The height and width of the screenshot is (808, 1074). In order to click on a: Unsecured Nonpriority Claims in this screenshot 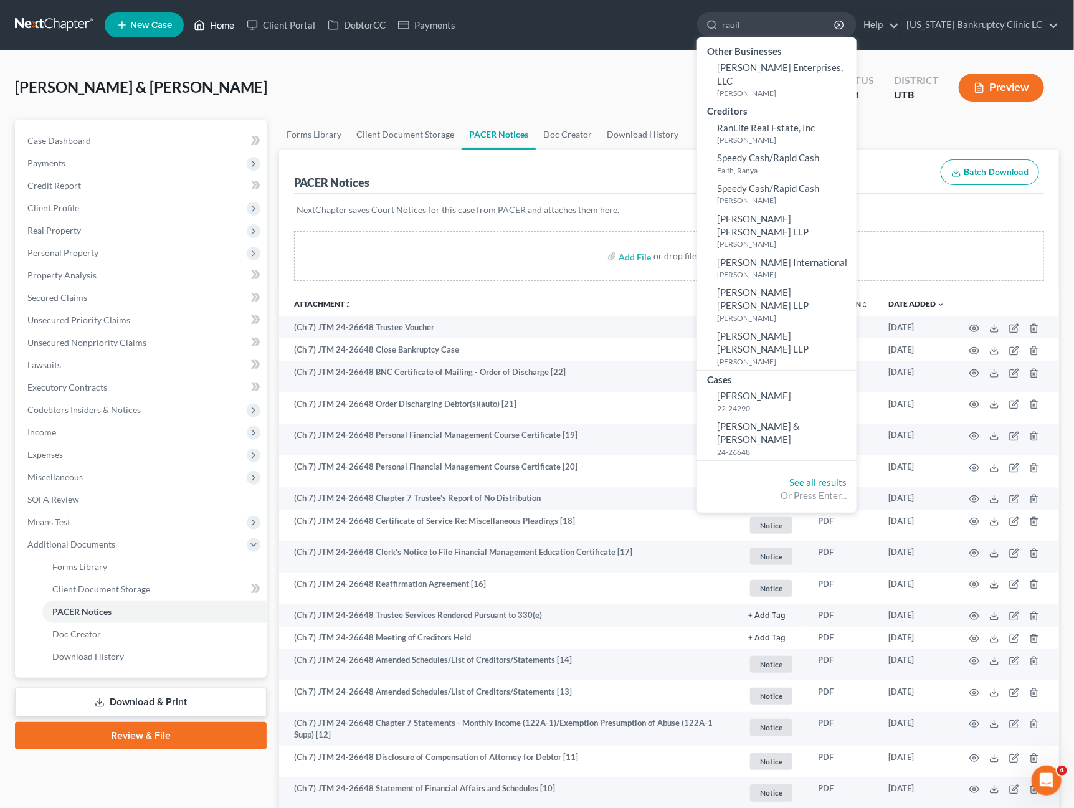, I will do `click(142, 343)`.